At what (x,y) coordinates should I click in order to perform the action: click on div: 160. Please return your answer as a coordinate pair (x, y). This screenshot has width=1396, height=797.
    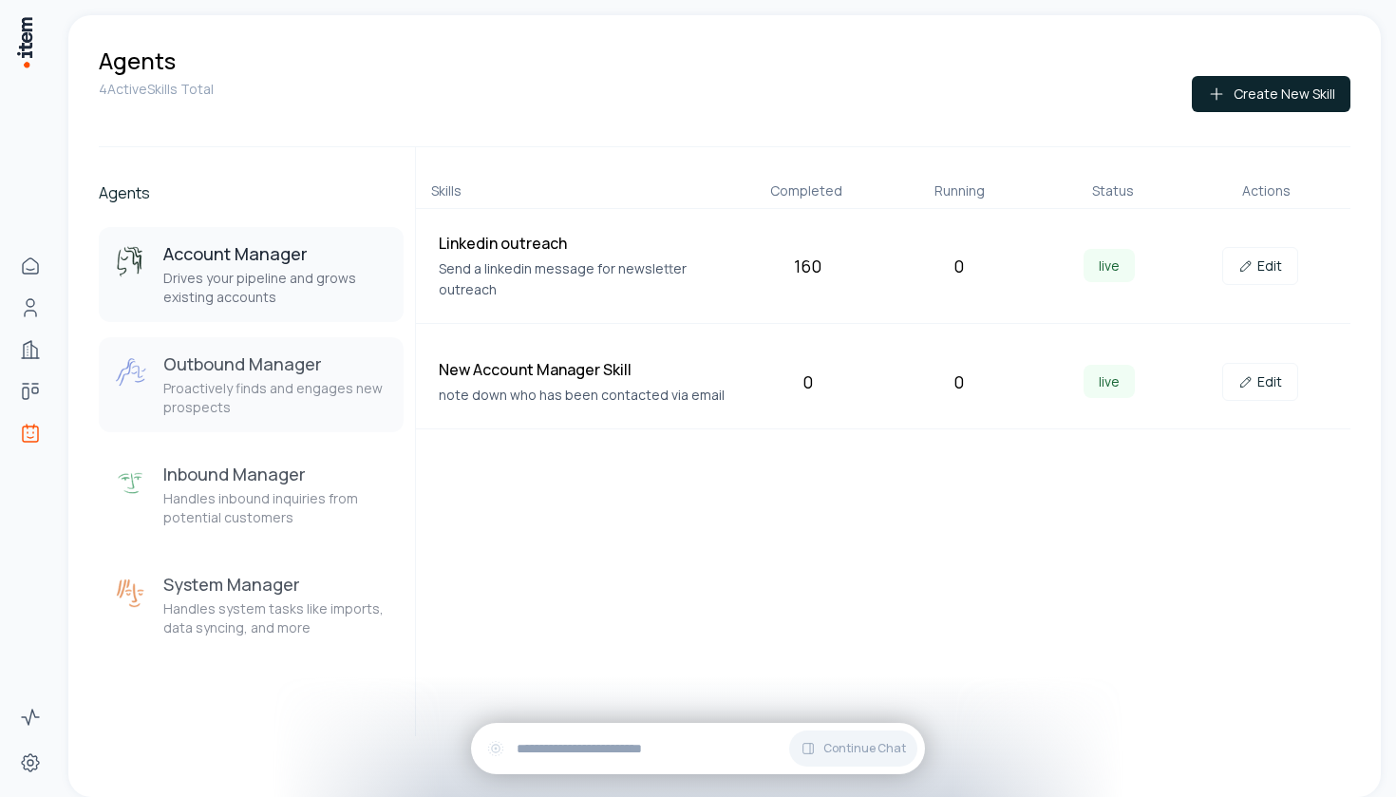
    Looking at the image, I should click on (807, 266).